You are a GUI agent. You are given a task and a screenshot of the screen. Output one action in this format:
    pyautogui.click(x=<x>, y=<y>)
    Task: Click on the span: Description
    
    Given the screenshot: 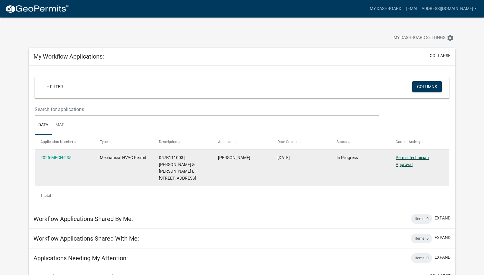 What is the action you would take?
    pyautogui.click(x=168, y=142)
    